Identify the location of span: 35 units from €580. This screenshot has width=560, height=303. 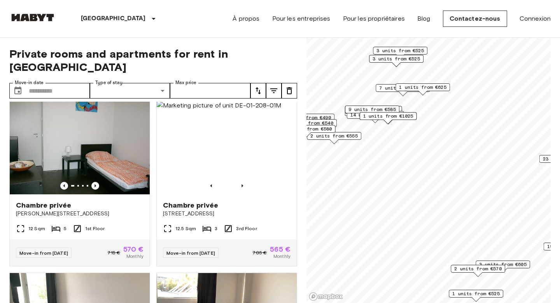
(307, 129).